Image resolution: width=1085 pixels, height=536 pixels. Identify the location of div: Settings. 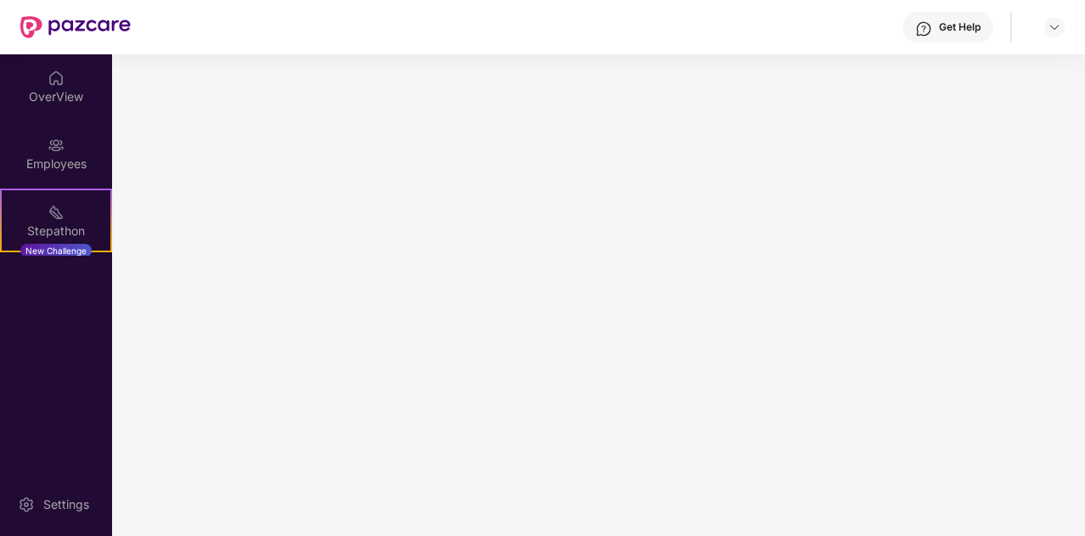
(66, 505).